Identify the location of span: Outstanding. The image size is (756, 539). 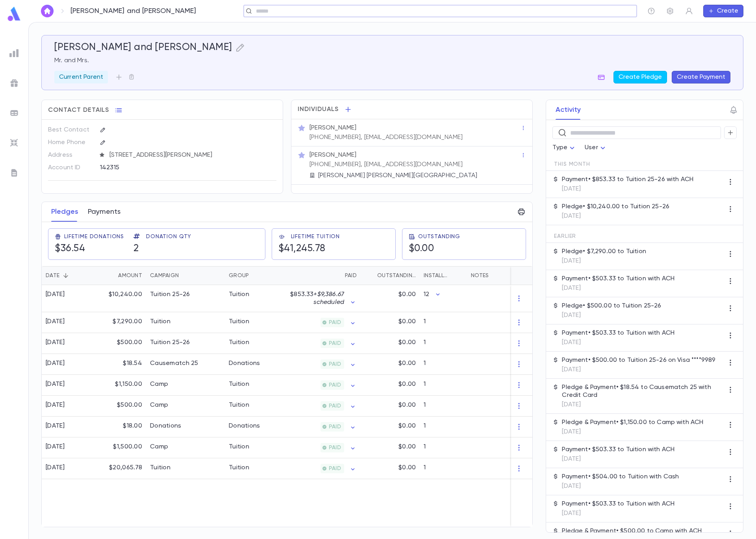
(439, 237).